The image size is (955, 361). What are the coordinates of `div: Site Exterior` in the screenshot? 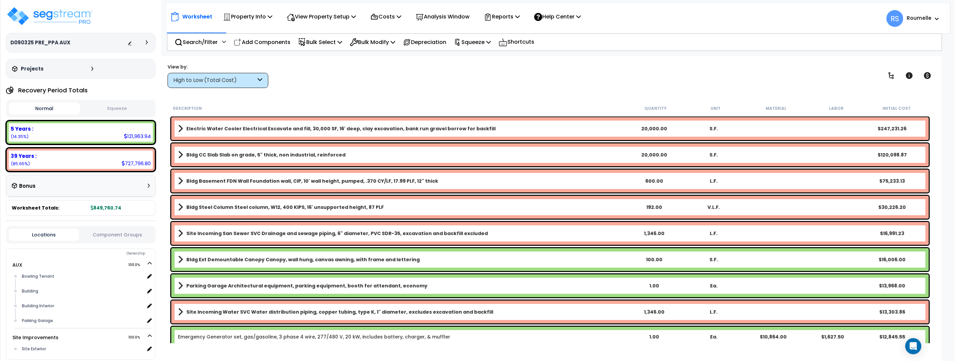 It's located at (82, 349).